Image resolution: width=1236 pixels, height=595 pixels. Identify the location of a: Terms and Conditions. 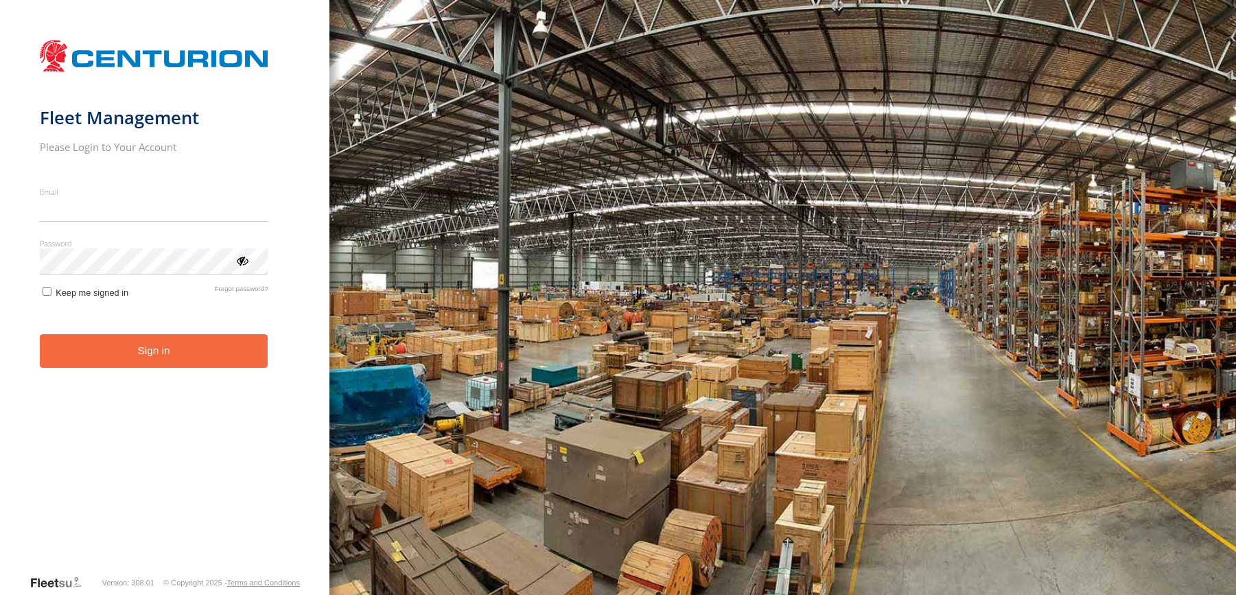
(264, 583).